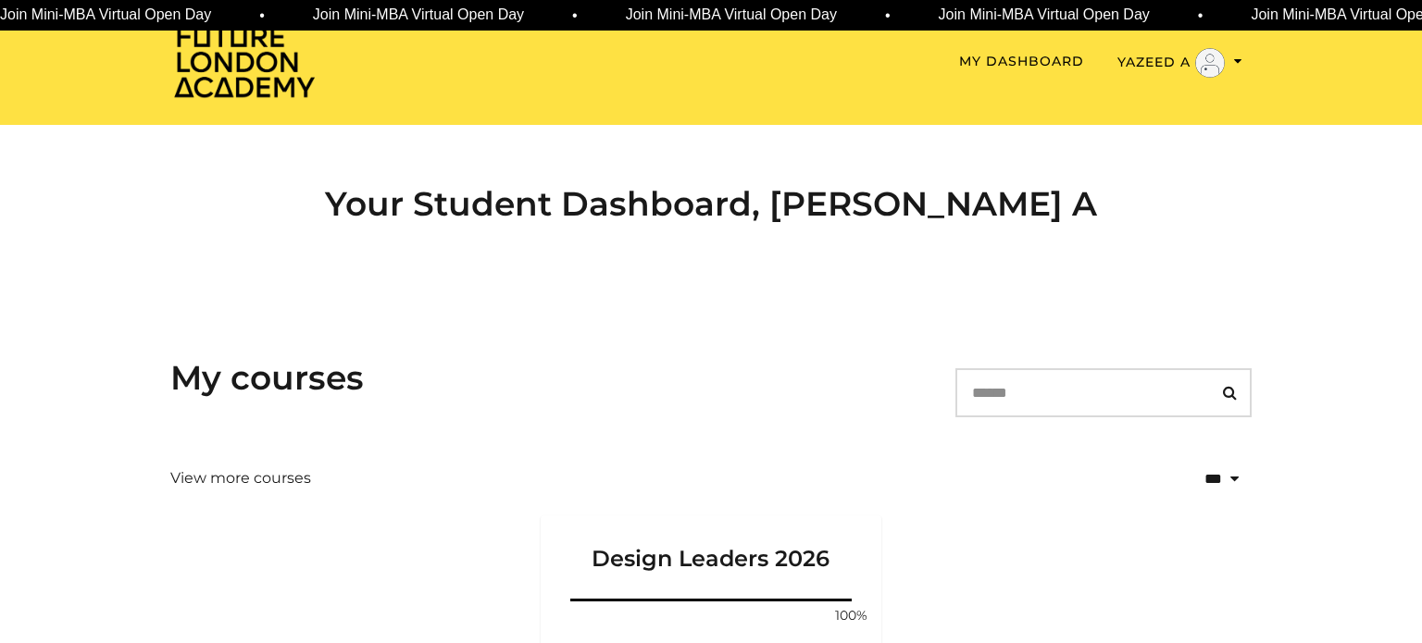 Image resolution: width=1422 pixels, height=643 pixels. I want to click on h3: Design Leaders 2026, so click(711, 544).